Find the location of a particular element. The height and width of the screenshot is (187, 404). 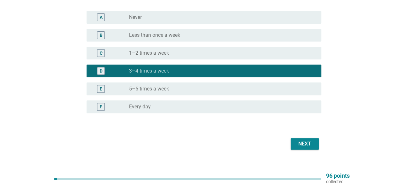

label: 1–2 times a week is located at coordinates (149, 53).